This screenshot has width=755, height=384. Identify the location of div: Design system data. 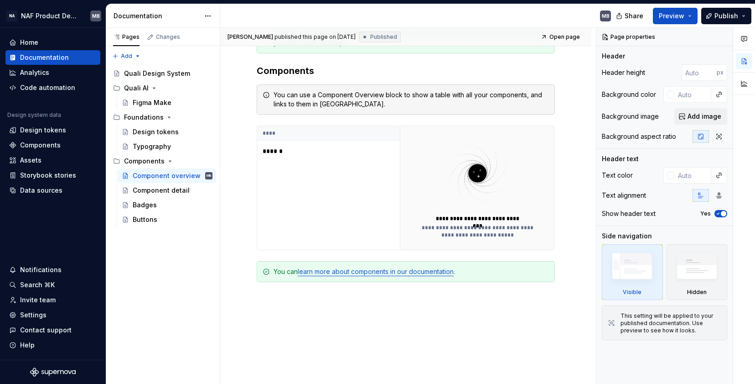
(34, 115).